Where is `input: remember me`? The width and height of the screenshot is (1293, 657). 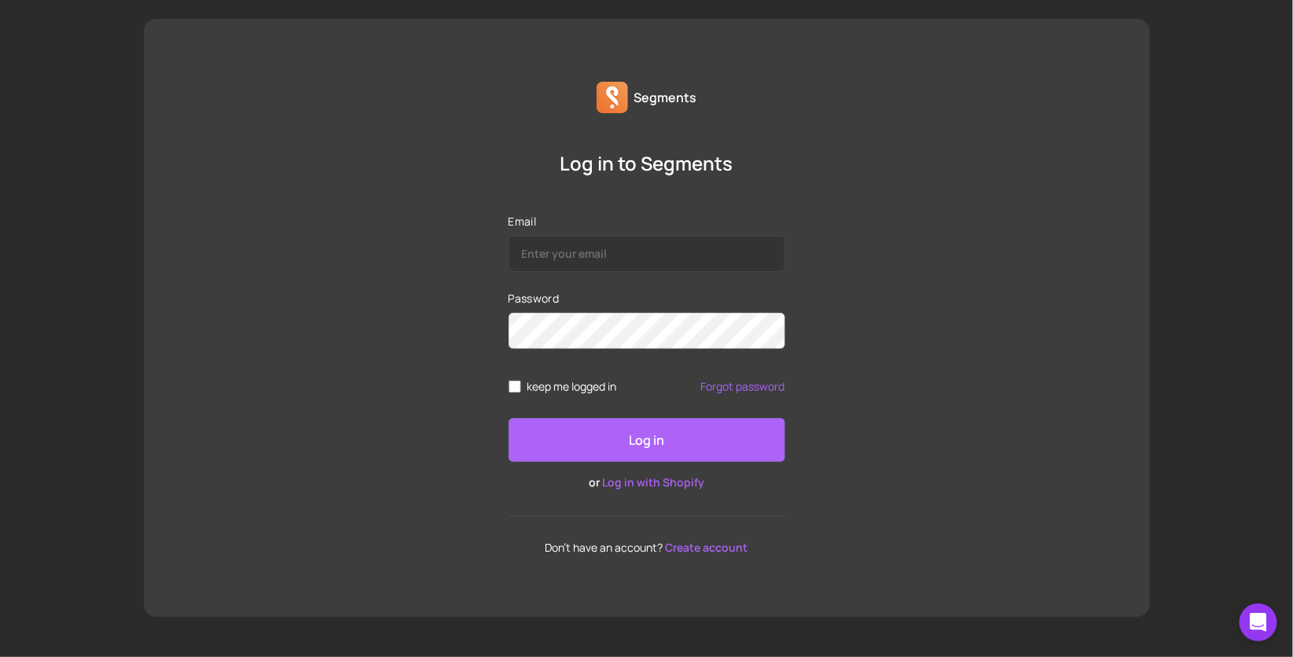
input: remember me is located at coordinates (515, 387).